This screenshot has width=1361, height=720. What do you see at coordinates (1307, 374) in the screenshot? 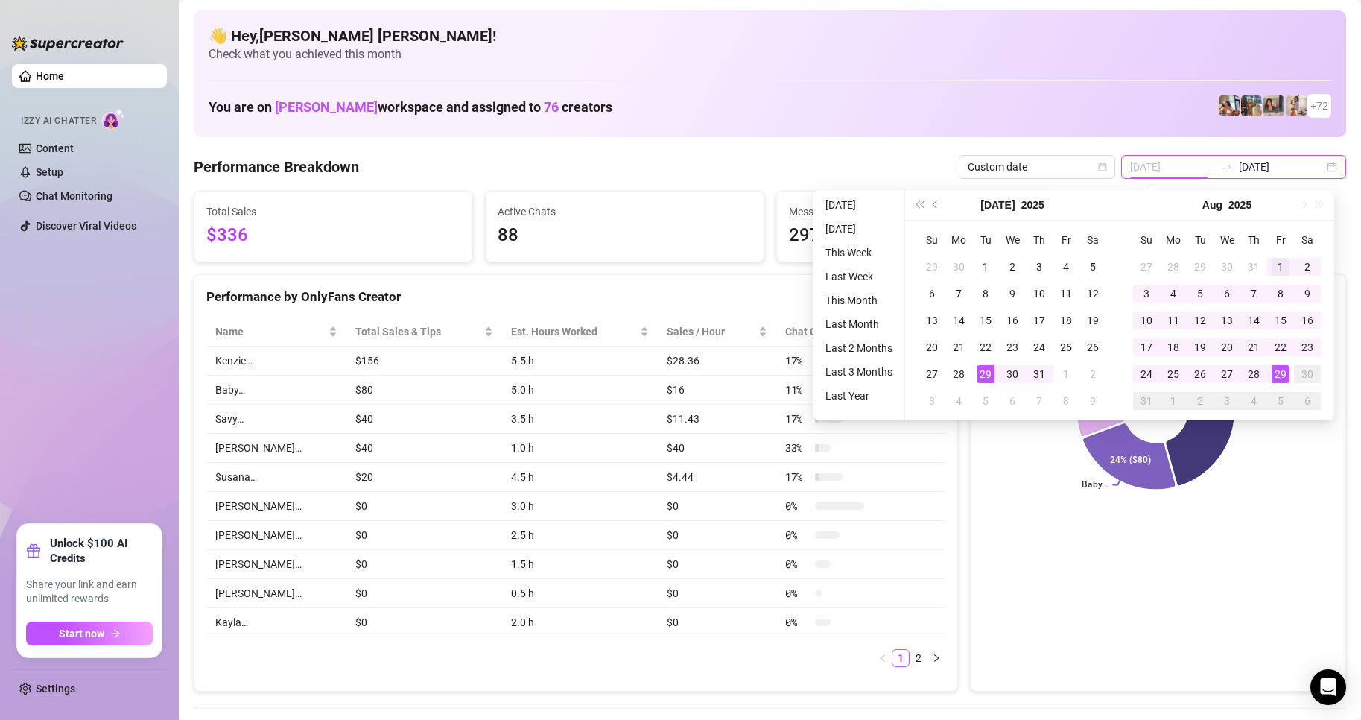
I see `td: 2025-08-30` at bounding box center [1307, 374].